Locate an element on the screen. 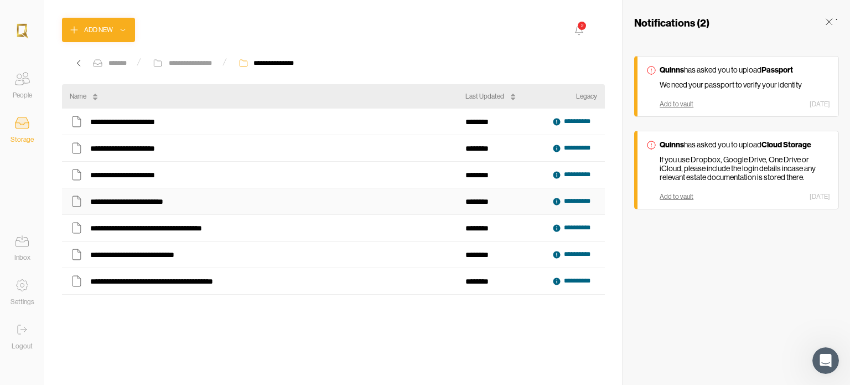  div: Logout is located at coordinates (22, 346).